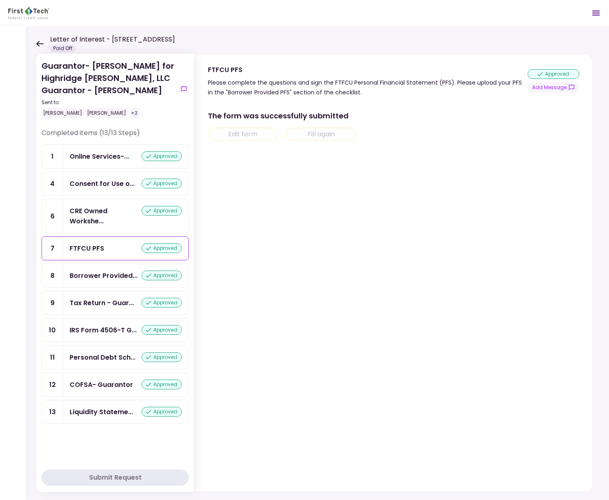 Image resolution: width=609 pixels, height=500 pixels. I want to click on div: COFSA- Guarantor, so click(101, 385).